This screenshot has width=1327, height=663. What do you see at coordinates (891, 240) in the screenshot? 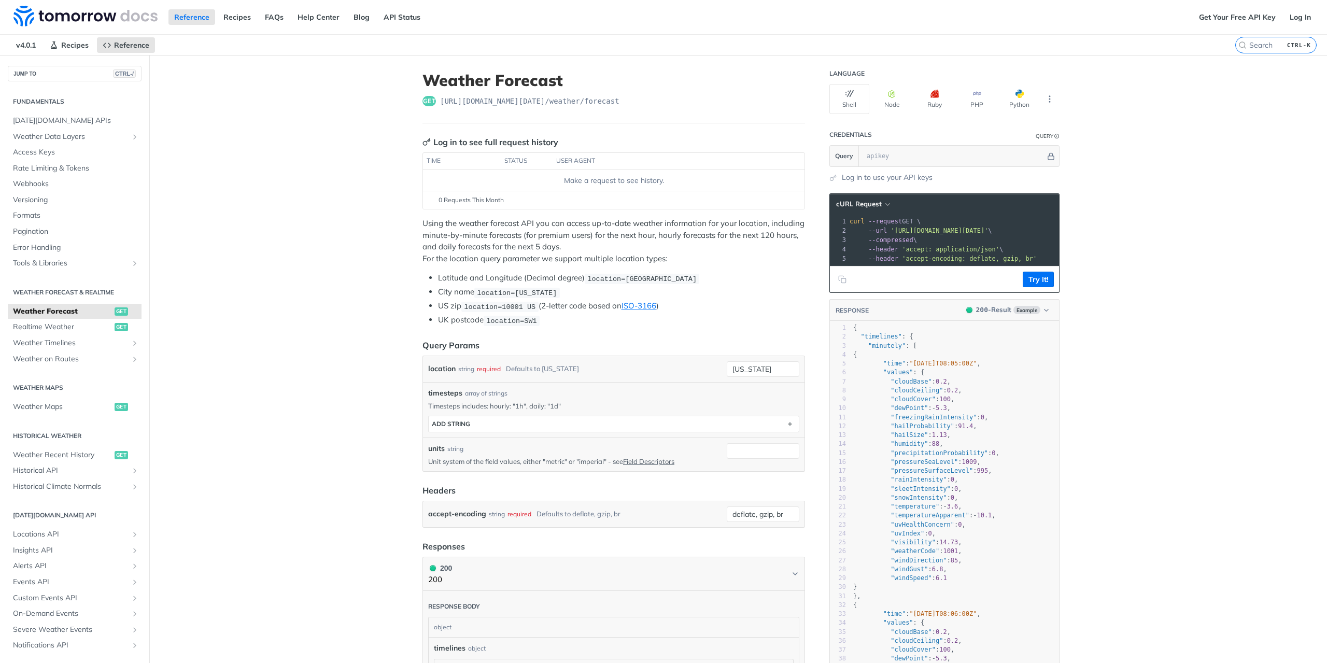
I see `span: --compressed` at bounding box center [891, 240].